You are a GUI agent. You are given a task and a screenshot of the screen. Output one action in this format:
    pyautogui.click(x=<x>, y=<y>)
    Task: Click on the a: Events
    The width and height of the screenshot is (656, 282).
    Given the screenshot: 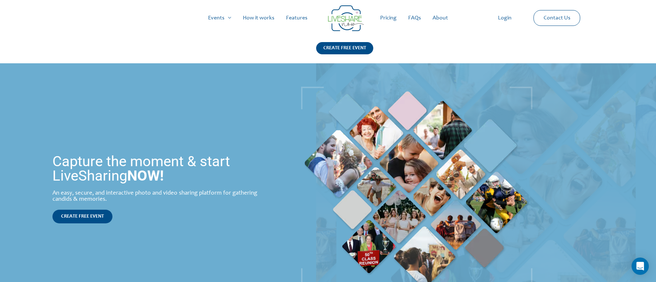 What is the action you would take?
    pyautogui.click(x=220, y=18)
    